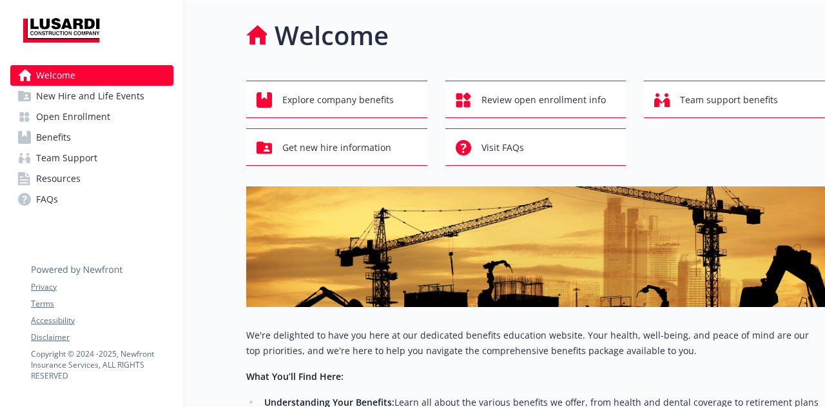  Describe the element at coordinates (543, 100) in the screenshot. I see `span: Review open enrollment info` at that location.